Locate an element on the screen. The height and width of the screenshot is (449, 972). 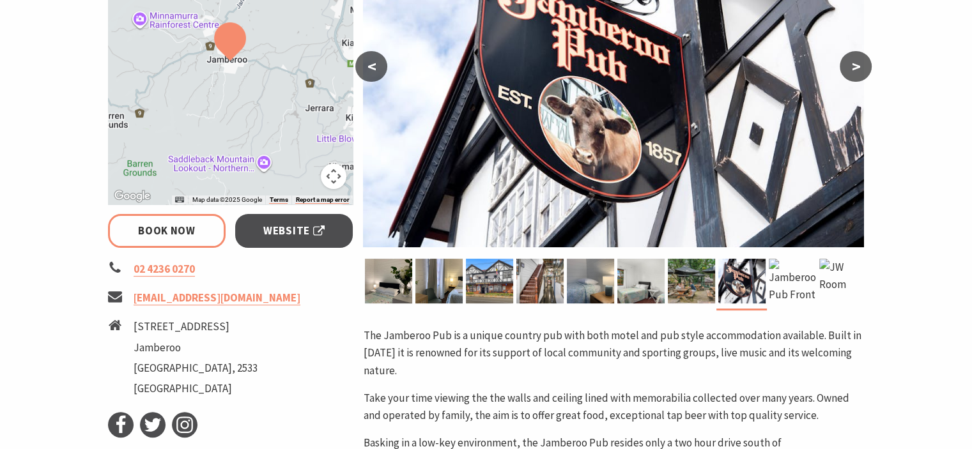
a: Open this area in Google Maps (opens a new window) is located at coordinates (132, 196).